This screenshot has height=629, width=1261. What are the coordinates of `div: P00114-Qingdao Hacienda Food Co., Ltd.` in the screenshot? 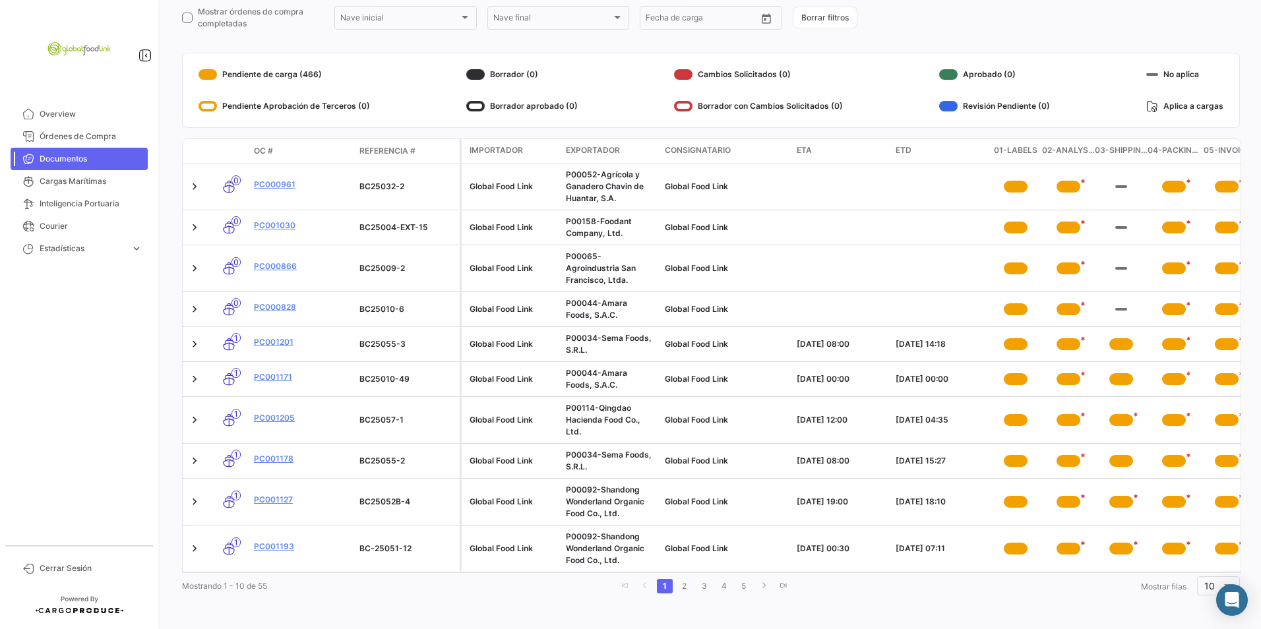 It's located at (610, 420).